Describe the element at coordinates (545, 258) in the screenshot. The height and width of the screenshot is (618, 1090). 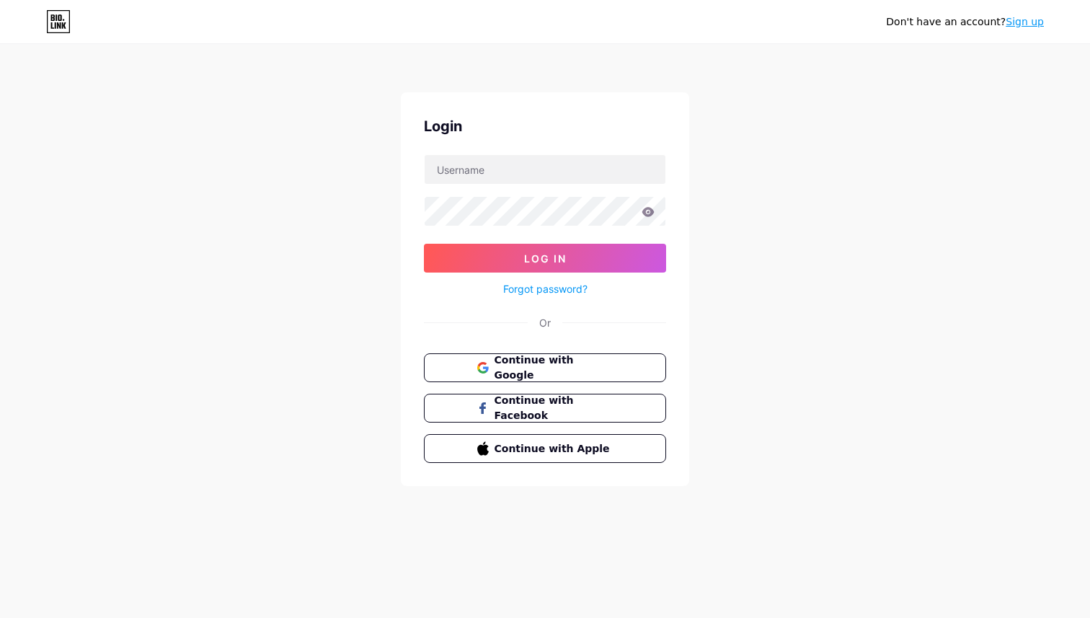
I see `button: Log In` at that location.